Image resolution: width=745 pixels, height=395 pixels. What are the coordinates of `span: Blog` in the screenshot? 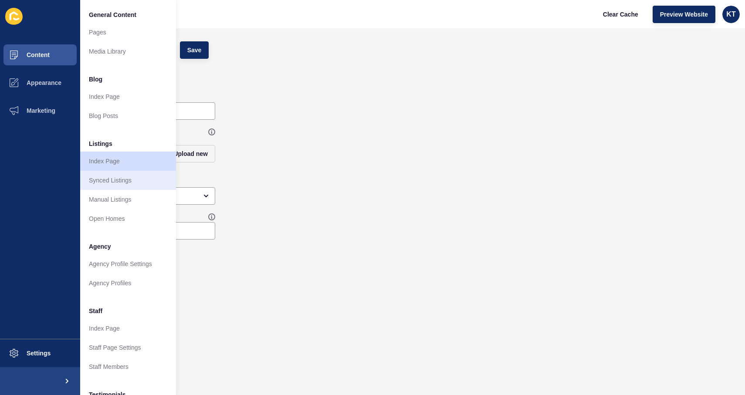 It's located at (95, 79).